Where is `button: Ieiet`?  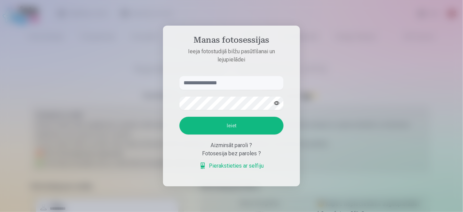 button: Ieiet is located at coordinates (231, 126).